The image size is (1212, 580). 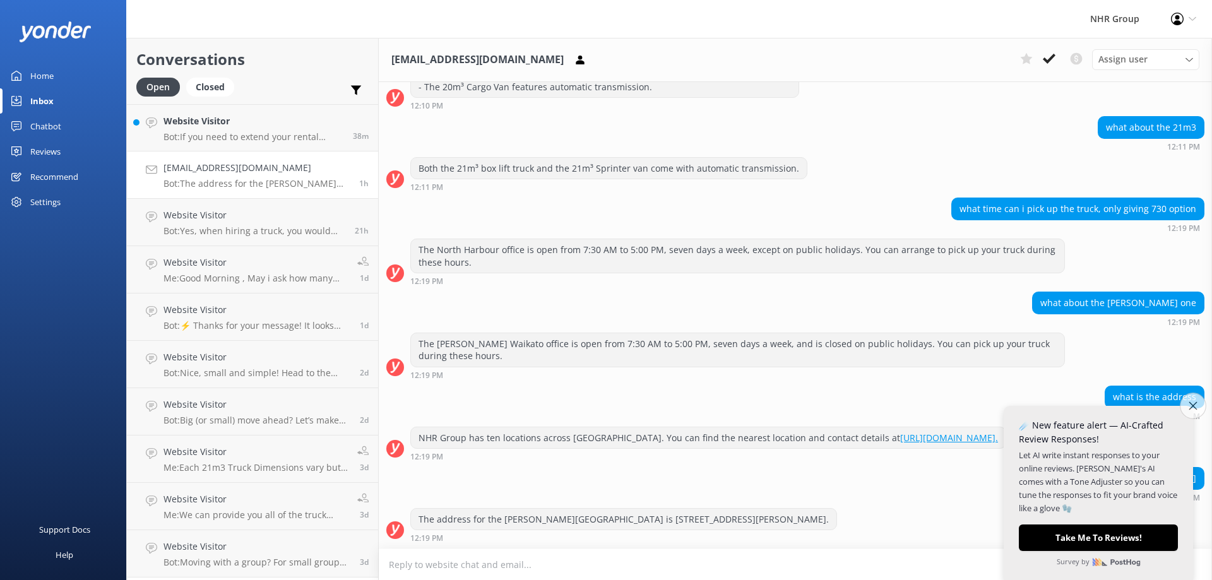 What do you see at coordinates (252, 59) in the screenshot?
I see `h2: Conversations` at bounding box center [252, 59].